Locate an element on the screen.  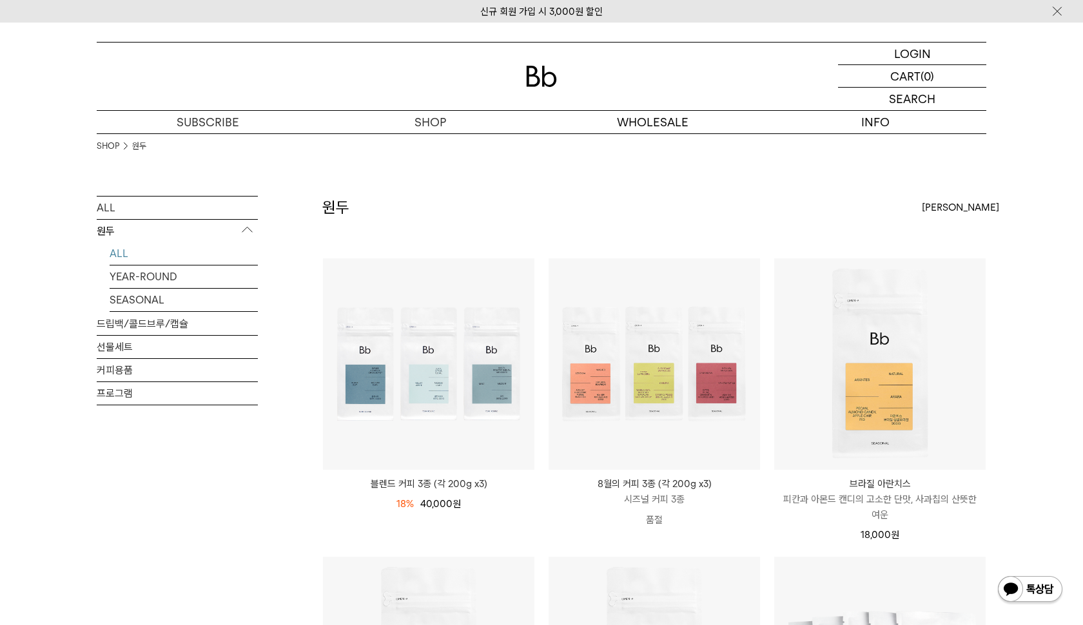
img: 카카오톡 채널 1:1 채팅 버튼 is located at coordinates (1030, 590).